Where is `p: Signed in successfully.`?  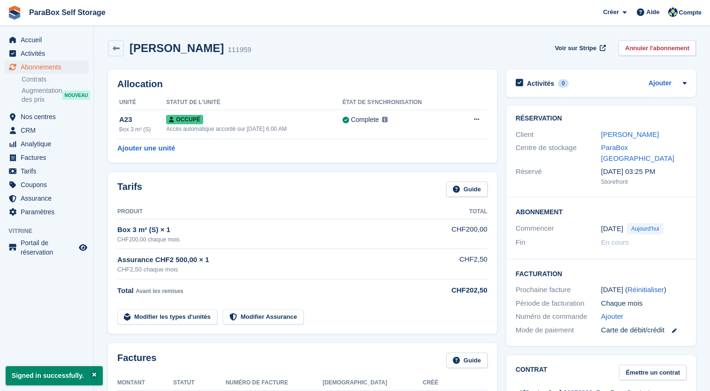 p: Signed in successfully. is located at coordinates (54, 376).